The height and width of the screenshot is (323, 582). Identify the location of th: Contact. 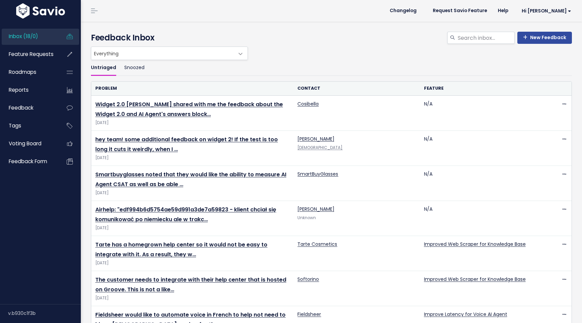
(357, 88).